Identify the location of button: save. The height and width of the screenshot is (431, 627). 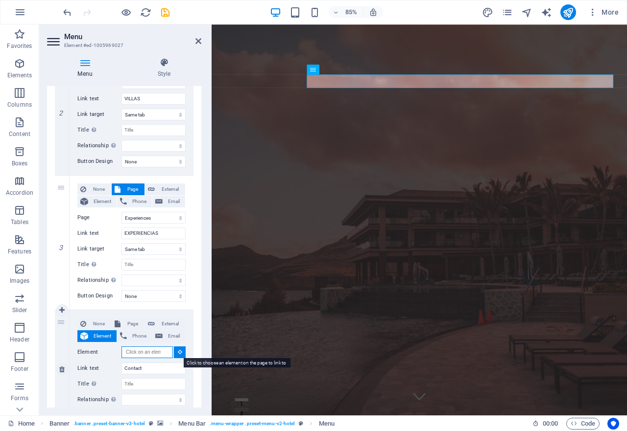
(165, 12).